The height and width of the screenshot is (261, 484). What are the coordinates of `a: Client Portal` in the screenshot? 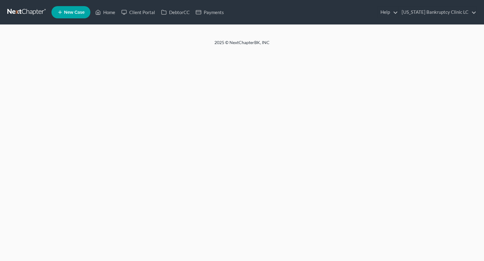 It's located at (138, 12).